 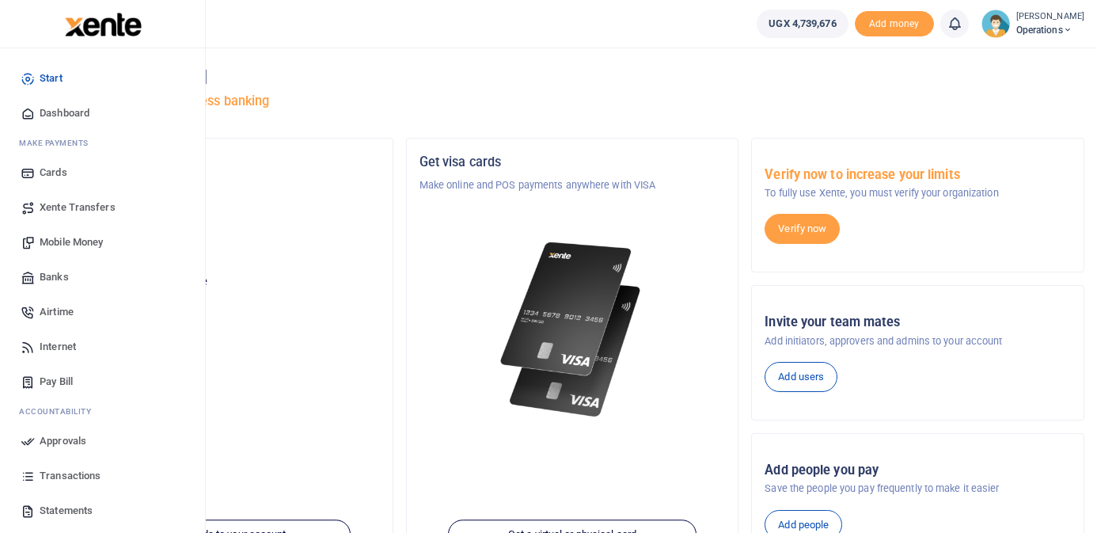 I want to click on li: Wallet ballance, so click(x=802, y=24).